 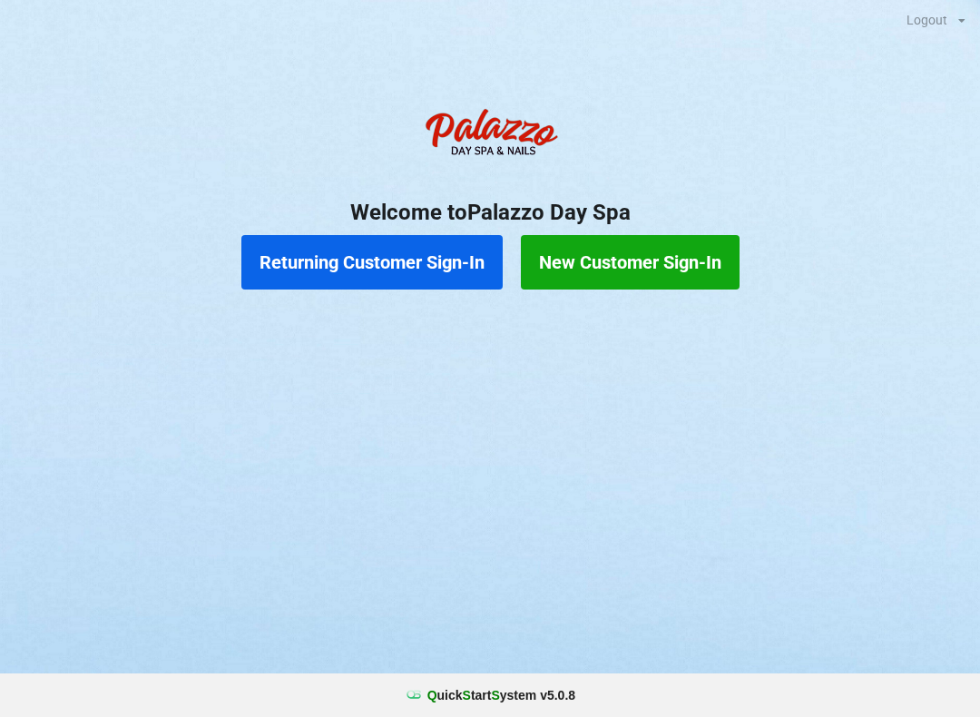 What do you see at coordinates (490, 135) in the screenshot?
I see `img: PalazzoDaySpaNails-Logo.png` at bounding box center [490, 135].